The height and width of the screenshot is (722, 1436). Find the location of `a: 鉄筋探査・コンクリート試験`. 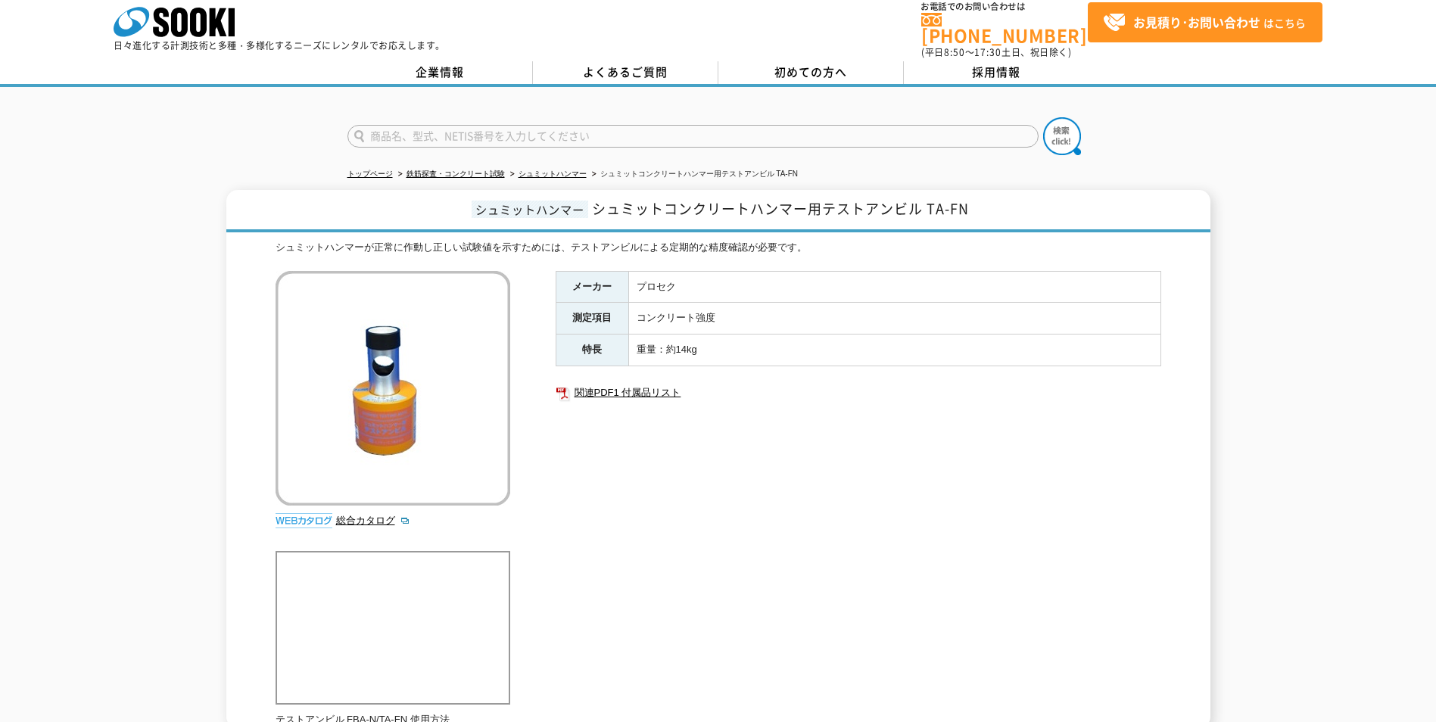

a: 鉄筋探査・コンクリート試験 is located at coordinates (456, 173).